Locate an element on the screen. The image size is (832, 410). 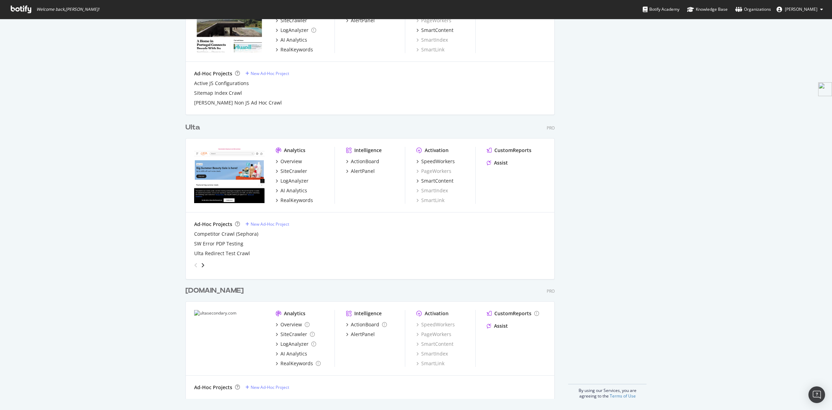
div: Activation is located at coordinates (437, 313).